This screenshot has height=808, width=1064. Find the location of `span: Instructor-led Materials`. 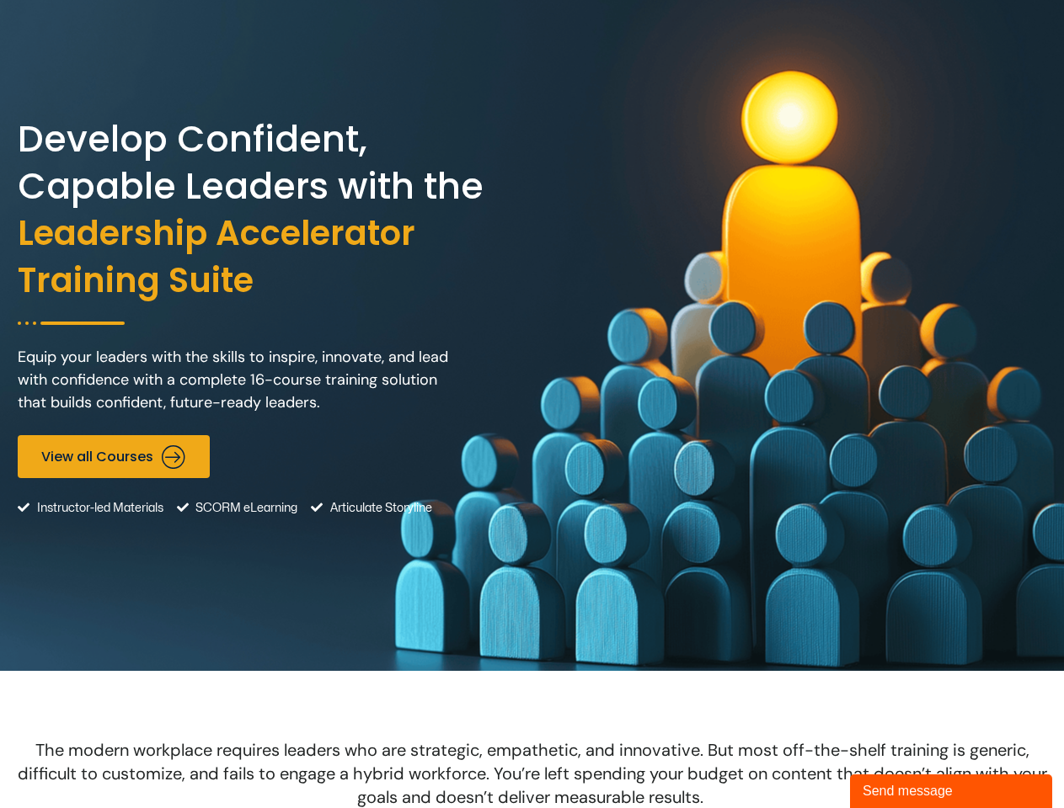

span: Instructor-led Materials is located at coordinates (98, 508).